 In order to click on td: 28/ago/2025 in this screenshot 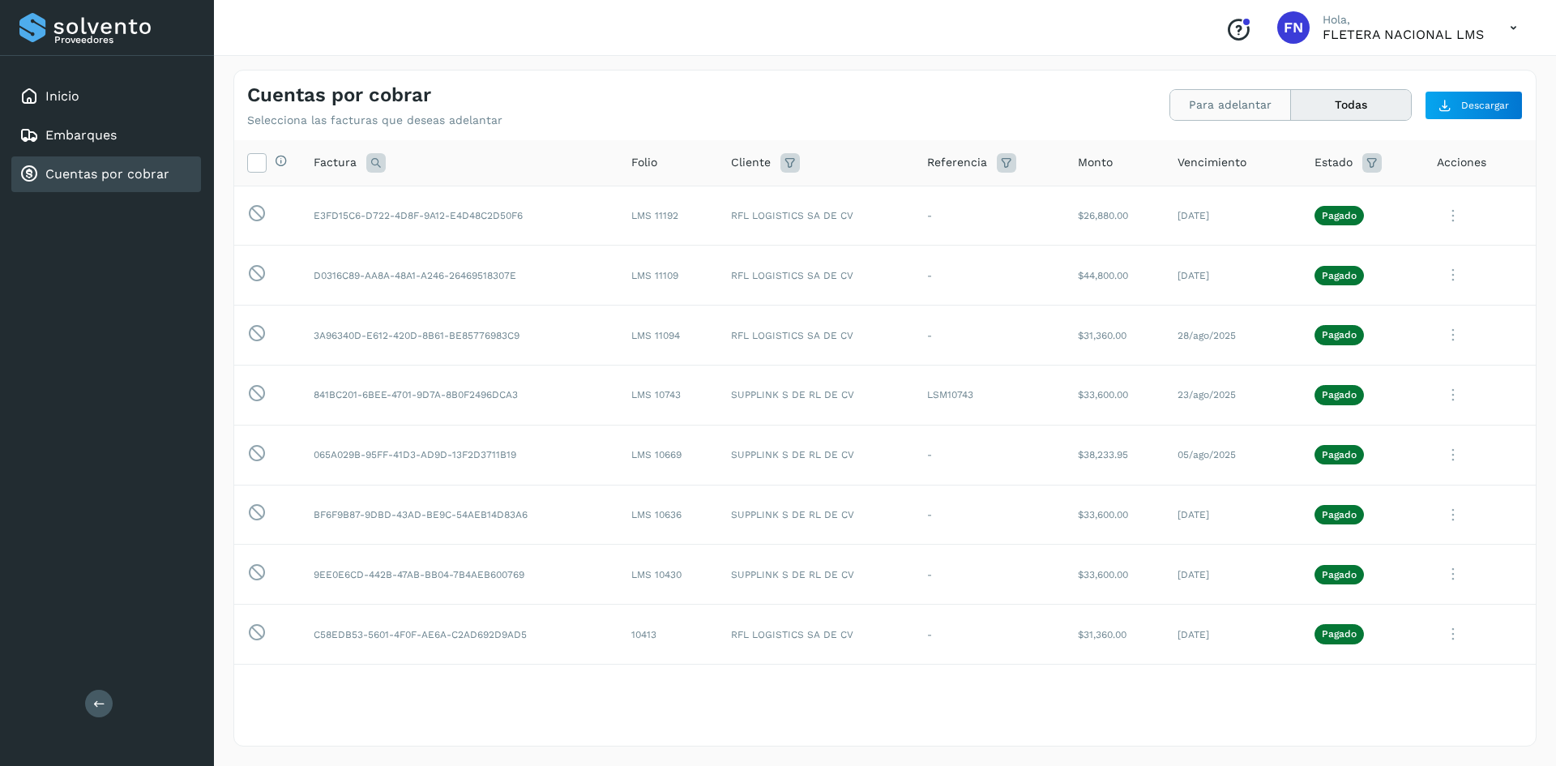, I will do `click(1233, 335)`.